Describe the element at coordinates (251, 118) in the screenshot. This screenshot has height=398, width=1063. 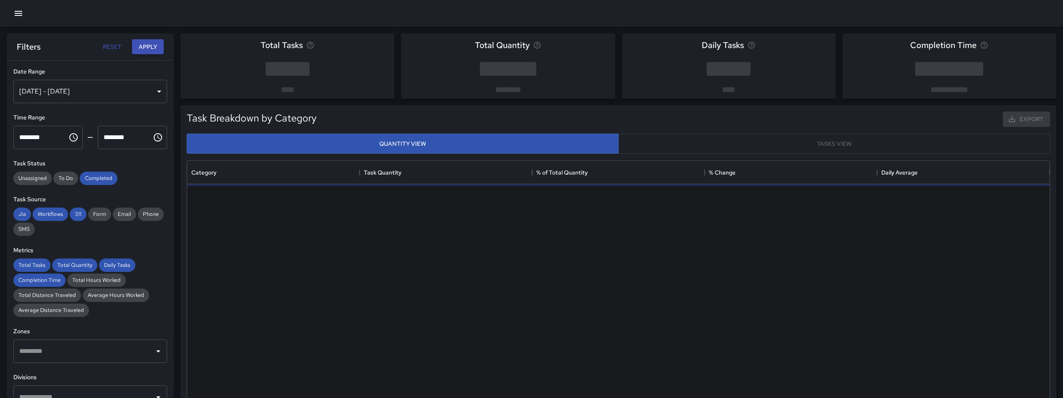
I see `h5: Task Breakdown by Category` at that location.